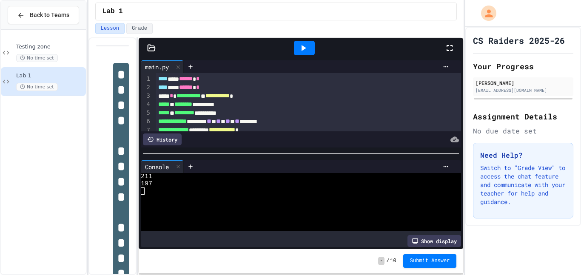 This screenshot has width=581, height=275. Describe the element at coordinates (146, 122) in the screenshot. I see `div: 6` at that location.